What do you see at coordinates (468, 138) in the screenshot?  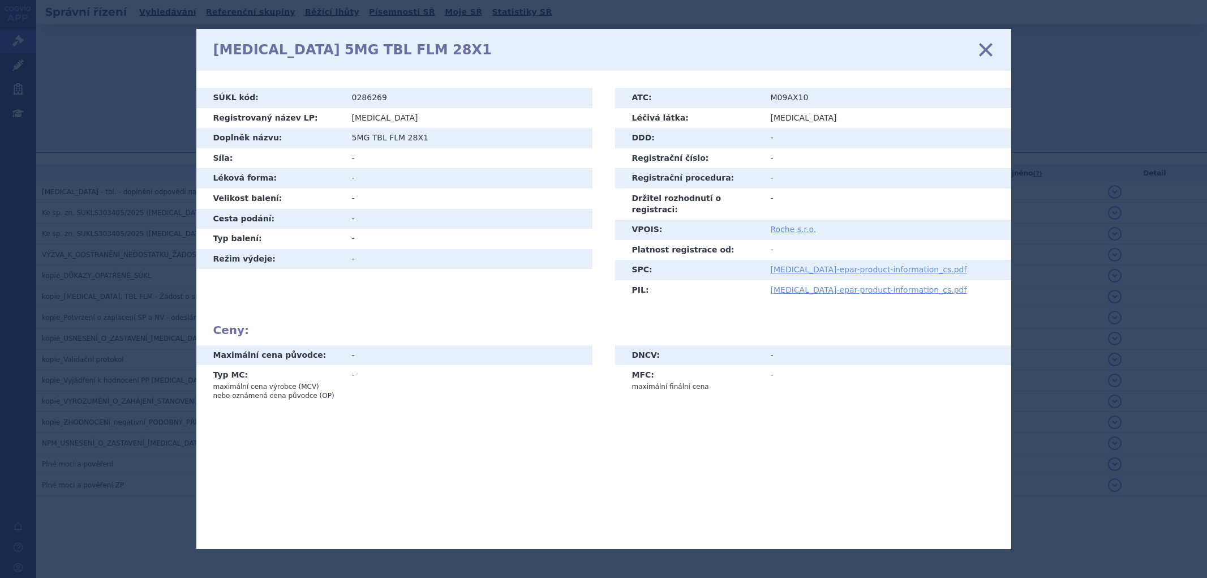 I see `td: 5MG TBL FLM 28X1` at bounding box center [468, 138].